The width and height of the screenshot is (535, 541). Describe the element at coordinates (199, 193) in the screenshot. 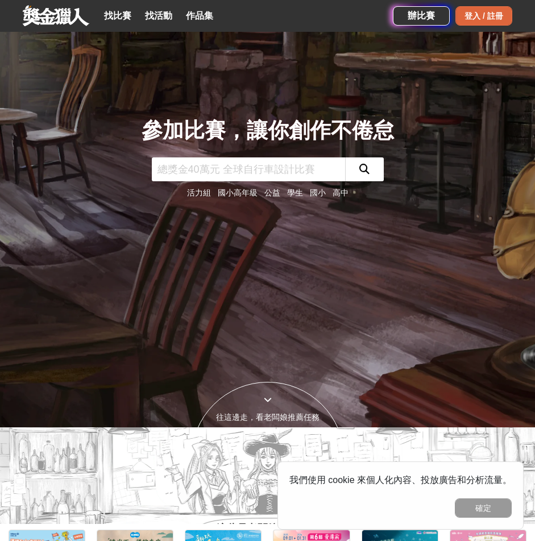

I see `a: 活力組` at that location.